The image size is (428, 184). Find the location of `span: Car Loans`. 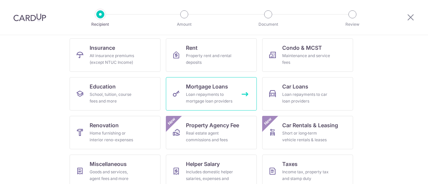

span: Car Loans is located at coordinates (295, 87).